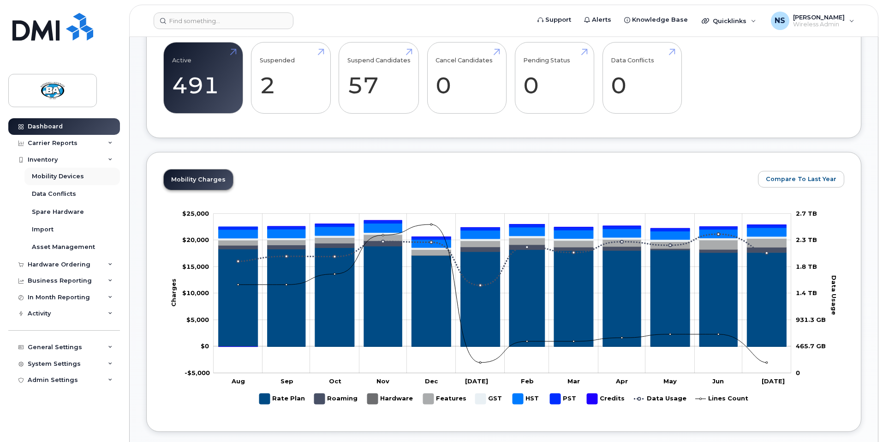 The width and height of the screenshot is (883, 442). What do you see at coordinates (801, 179) in the screenshot?
I see `span: Compare To Last Year` at bounding box center [801, 179].